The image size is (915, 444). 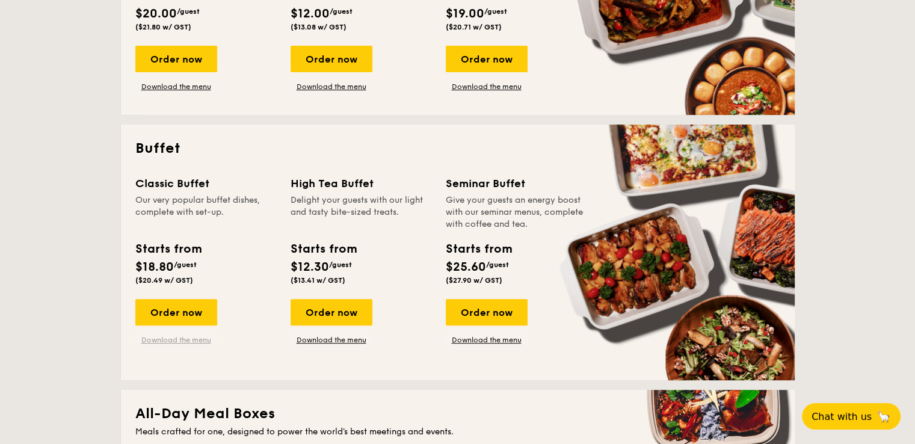 What do you see at coordinates (851, 416) in the screenshot?
I see `button: Chat with us🦙` at bounding box center [851, 416].